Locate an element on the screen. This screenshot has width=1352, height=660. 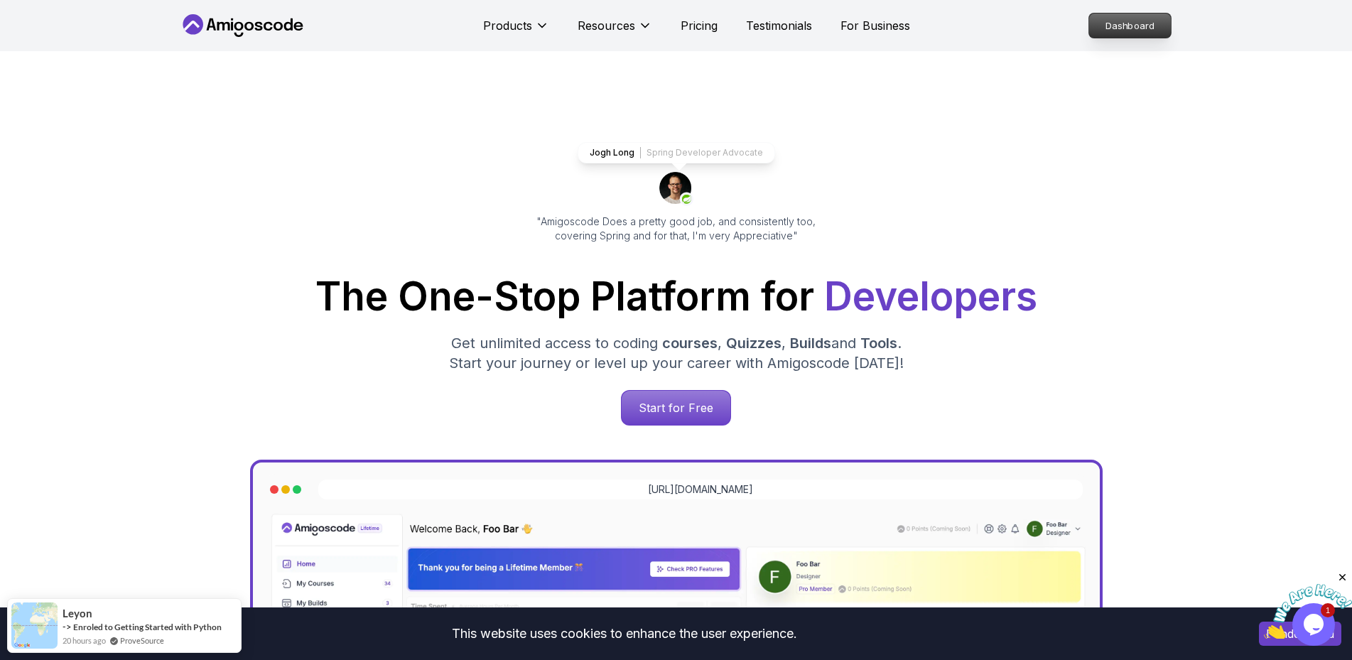
img: provesource social proof notification image is located at coordinates (34, 625).